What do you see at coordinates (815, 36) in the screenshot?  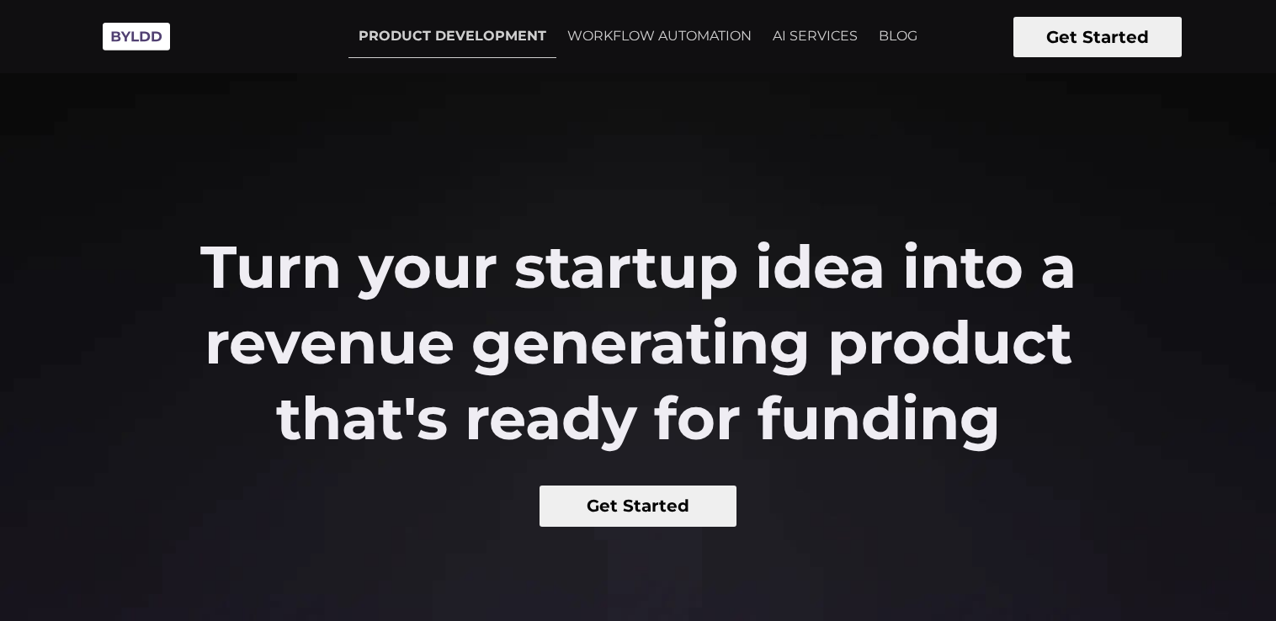 I see `a: AI SERVICES` at bounding box center [815, 36].